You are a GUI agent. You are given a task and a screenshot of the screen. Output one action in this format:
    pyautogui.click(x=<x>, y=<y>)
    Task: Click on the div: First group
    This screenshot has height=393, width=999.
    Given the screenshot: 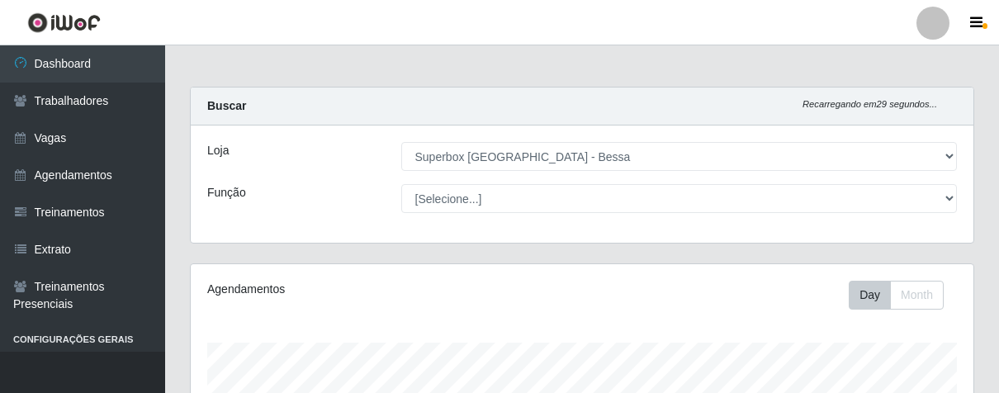 What is the action you would take?
    pyautogui.click(x=895, y=295)
    